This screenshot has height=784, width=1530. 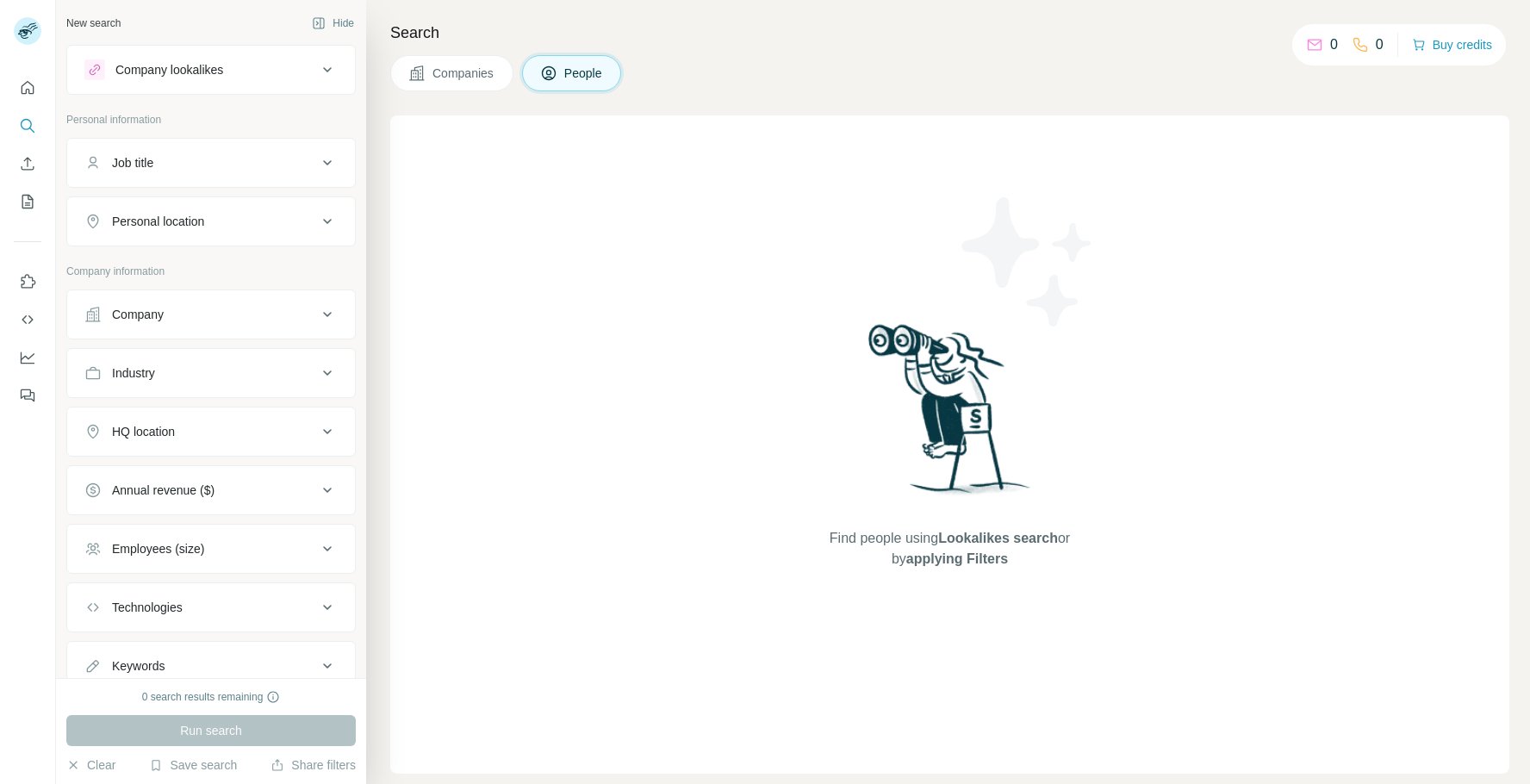 I want to click on span: Find people using or by, so click(x=949, y=549).